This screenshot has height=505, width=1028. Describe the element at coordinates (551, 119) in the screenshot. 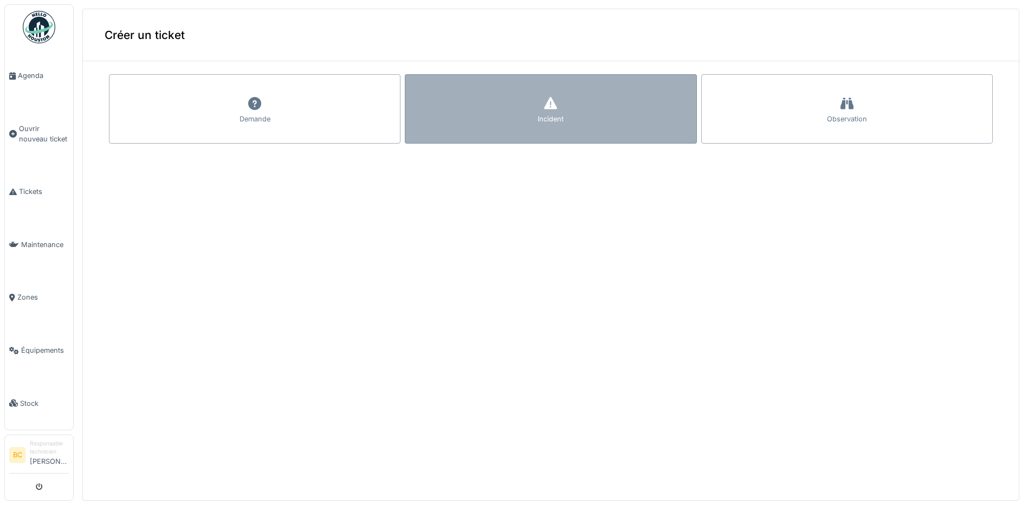

I see `div: Incident` at that location.